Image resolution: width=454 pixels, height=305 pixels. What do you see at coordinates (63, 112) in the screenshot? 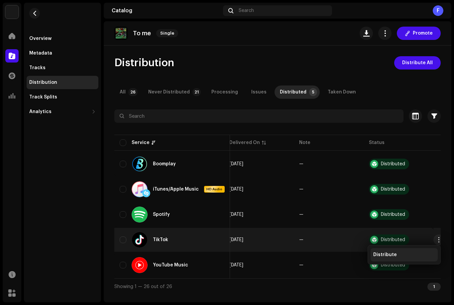
I see `re-m-nav-dropdown: Analytics` at bounding box center [63, 112].